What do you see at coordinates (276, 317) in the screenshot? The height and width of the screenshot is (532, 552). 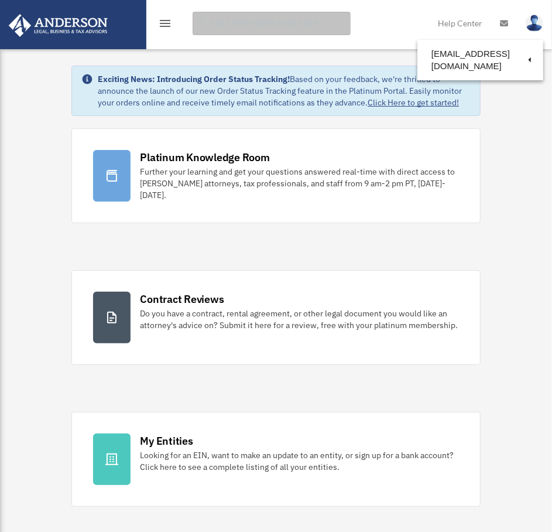 I see `a: Contract Reviews Do you have a contract, rental agreement, or other legal document you would like...` at bounding box center [276, 317].